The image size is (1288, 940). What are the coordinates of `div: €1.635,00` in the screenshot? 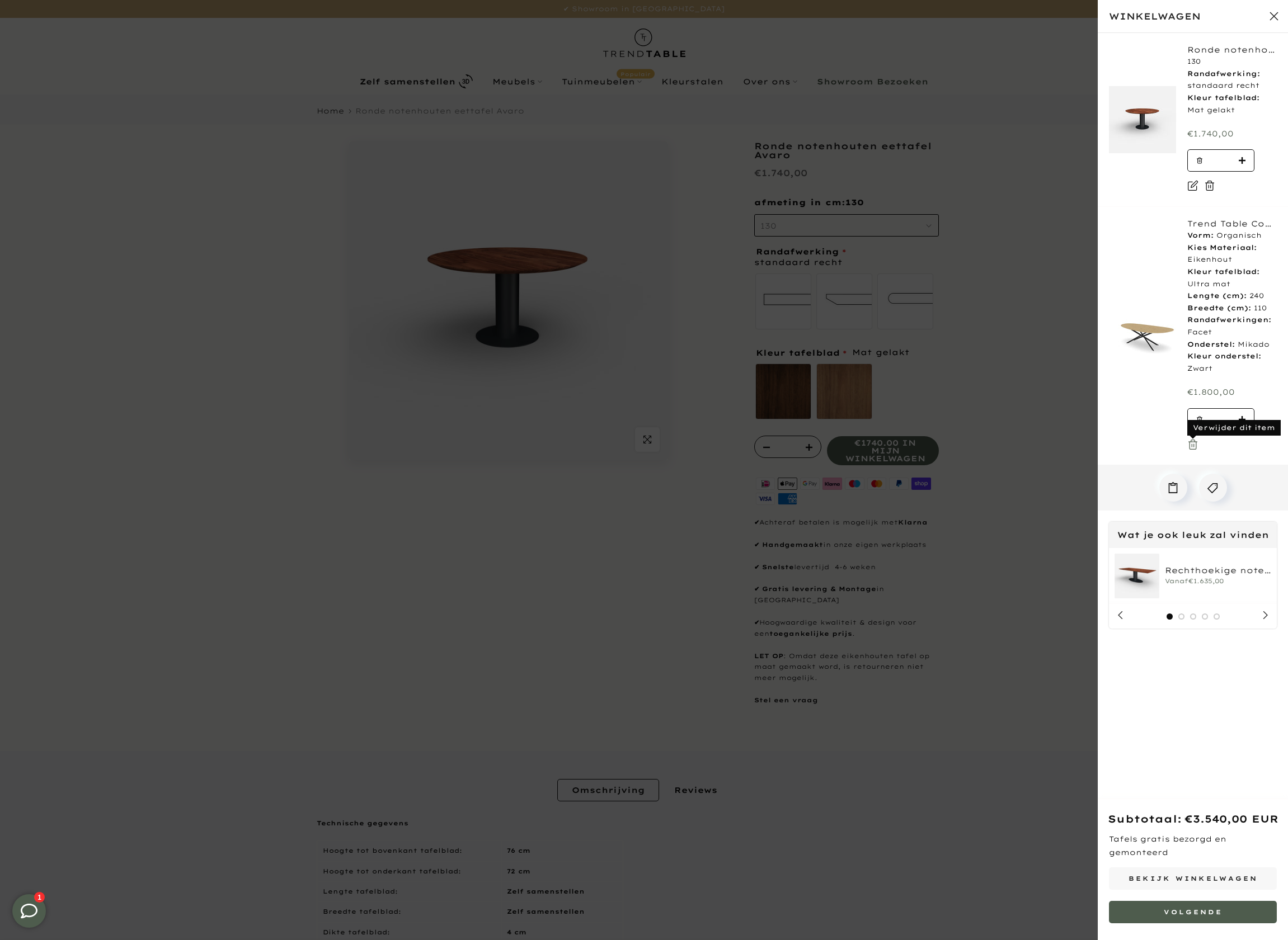 It's located at (1221, 582).